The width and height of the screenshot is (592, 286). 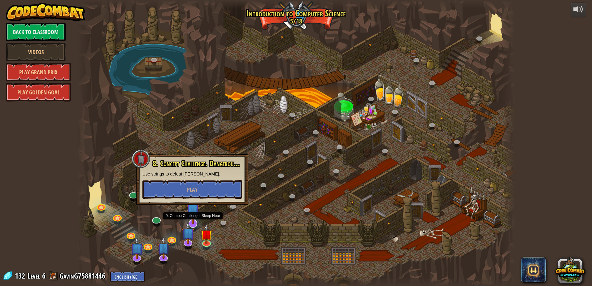 I want to click on button: Play, so click(x=192, y=190).